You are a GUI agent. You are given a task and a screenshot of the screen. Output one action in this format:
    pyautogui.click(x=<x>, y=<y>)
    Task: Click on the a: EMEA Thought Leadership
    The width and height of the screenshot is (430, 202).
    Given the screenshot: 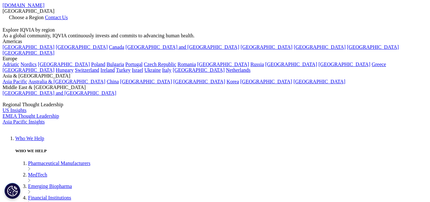 What is the action you would take?
    pyautogui.click(x=31, y=116)
    